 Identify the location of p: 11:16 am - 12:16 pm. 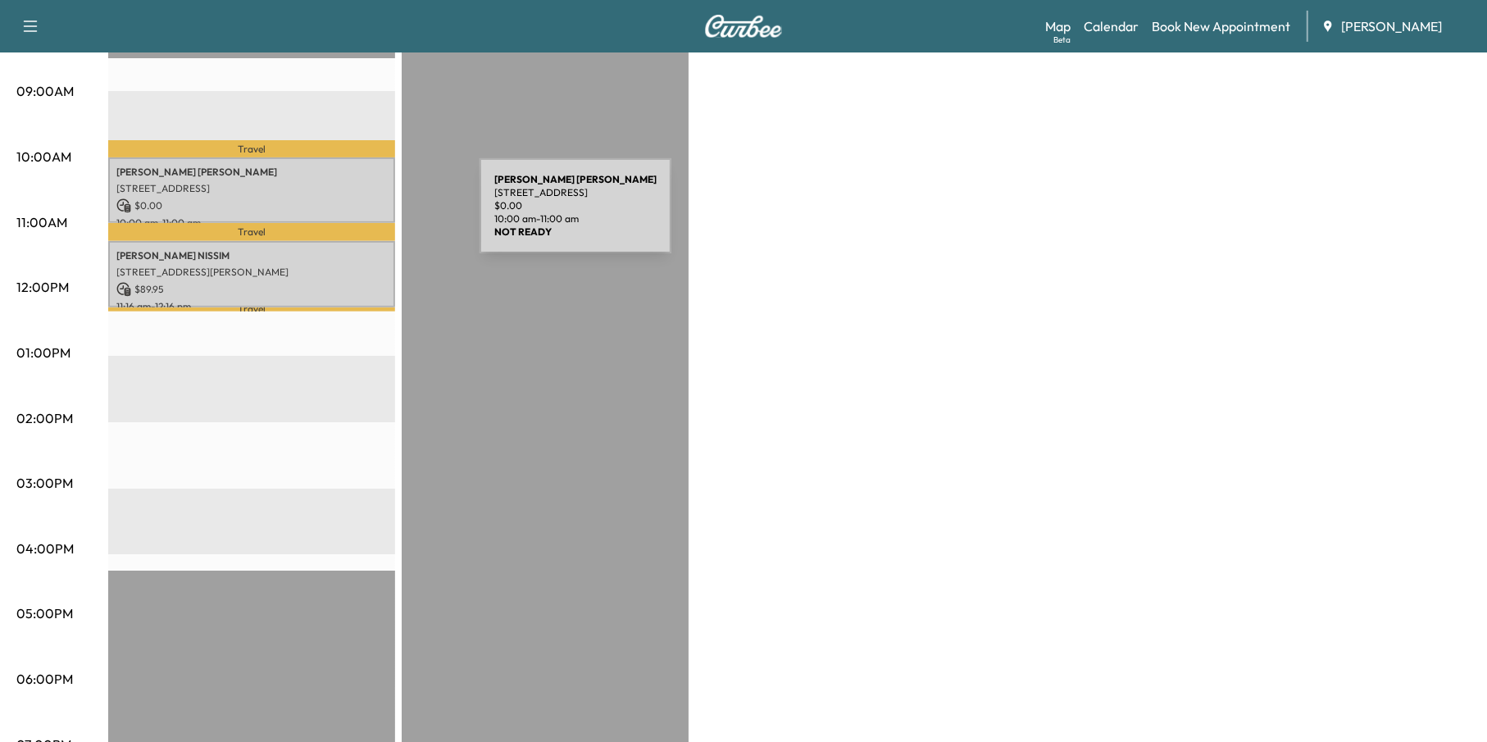
(252, 307).